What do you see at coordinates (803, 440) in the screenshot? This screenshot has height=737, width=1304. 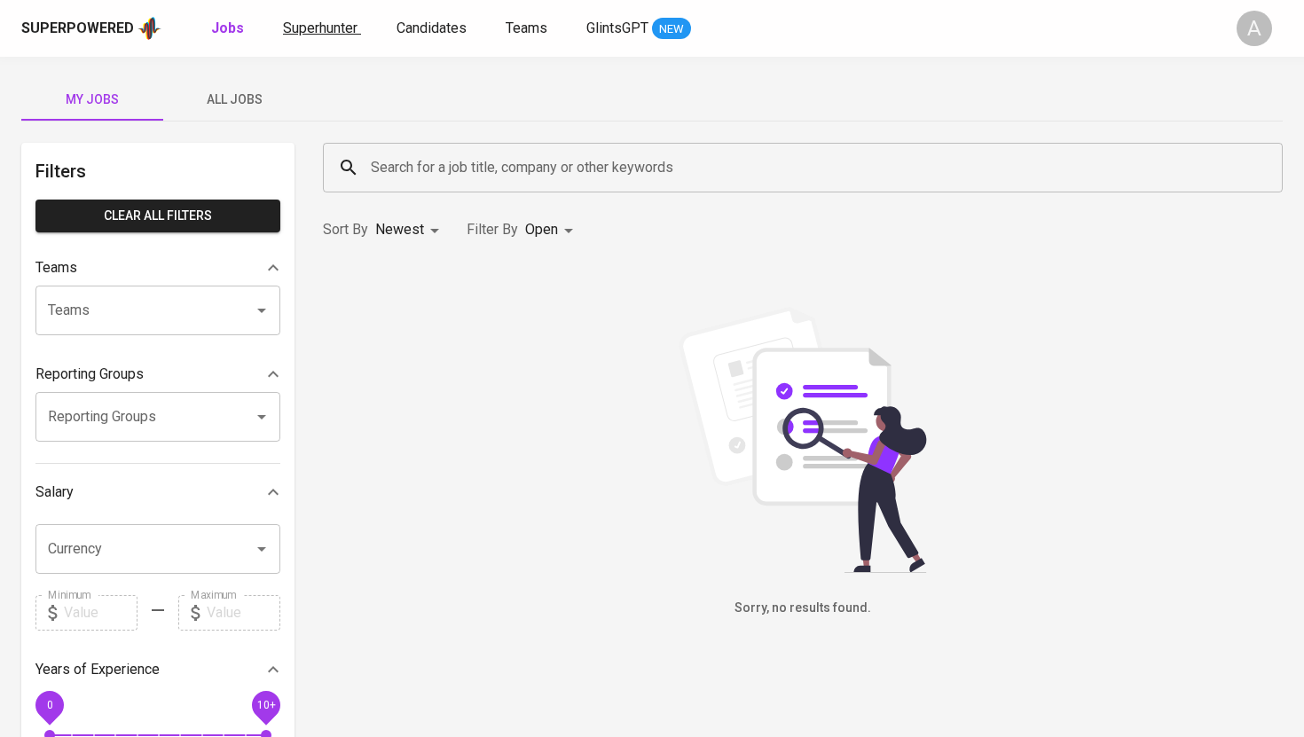 I see `img: file_searching.svg` at bounding box center [803, 440].